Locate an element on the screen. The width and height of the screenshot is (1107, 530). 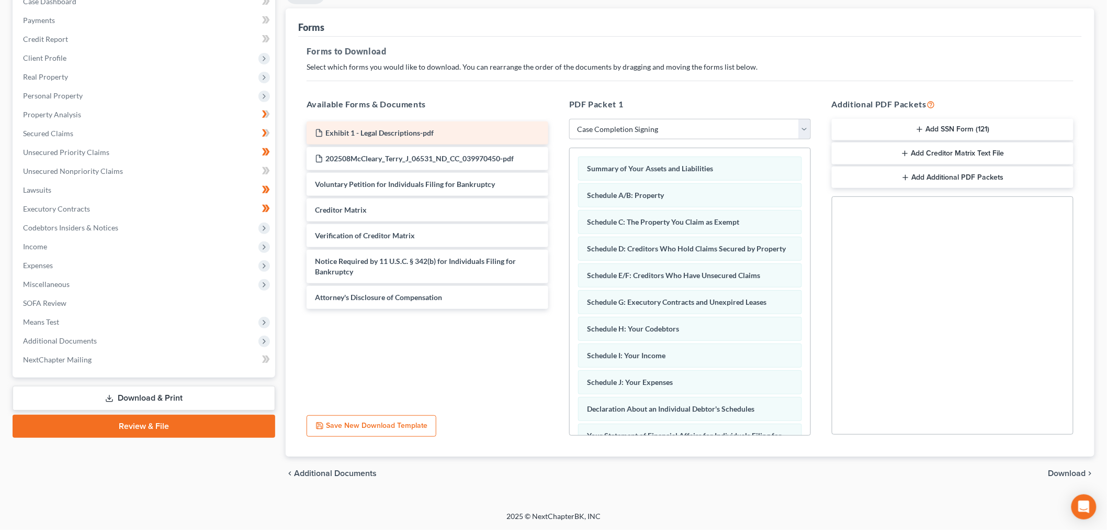
h5: Forms to Download is located at coordinates (690, 51).